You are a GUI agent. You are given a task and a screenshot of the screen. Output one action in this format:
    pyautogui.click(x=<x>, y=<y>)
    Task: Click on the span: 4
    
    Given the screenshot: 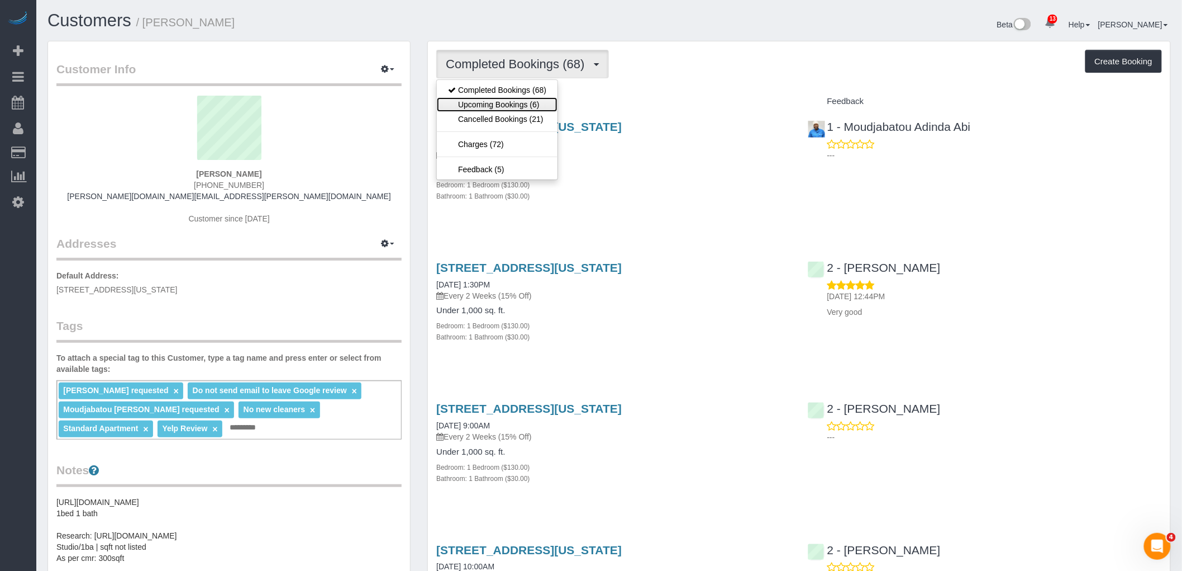 What is the action you would take?
    pyautogui.click(x=1172, y=537)
    